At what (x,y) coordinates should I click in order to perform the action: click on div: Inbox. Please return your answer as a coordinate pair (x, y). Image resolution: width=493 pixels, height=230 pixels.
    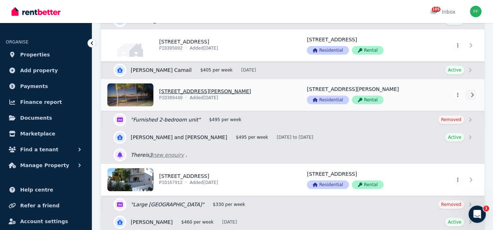
    Looking at the image, I should click on (443, 12).